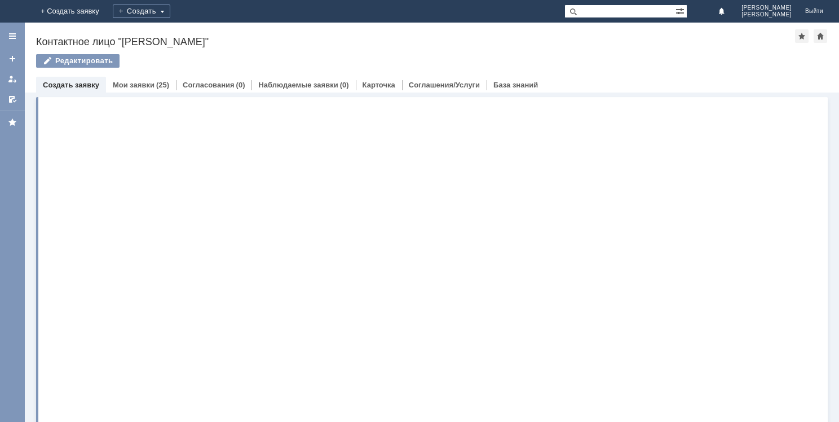  What do you see at coordinates (379, 85) in the screenshot?
I see `a: Карточка` at bounding box center [379, 85].